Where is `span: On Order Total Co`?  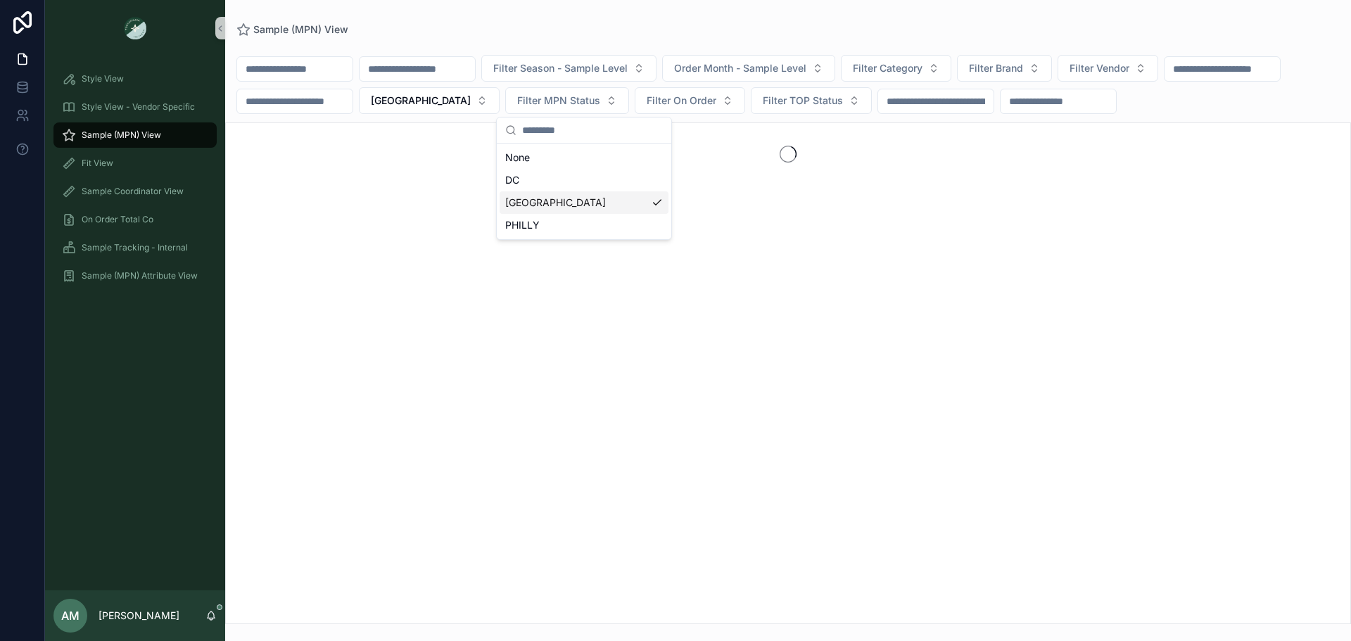
span: On Order Total Co is located at coordinates (117, 219).